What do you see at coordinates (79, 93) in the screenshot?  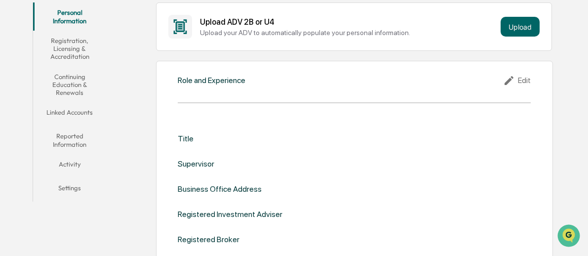 I see `div: We're available if you need us!` at bounding box center [79, 93].